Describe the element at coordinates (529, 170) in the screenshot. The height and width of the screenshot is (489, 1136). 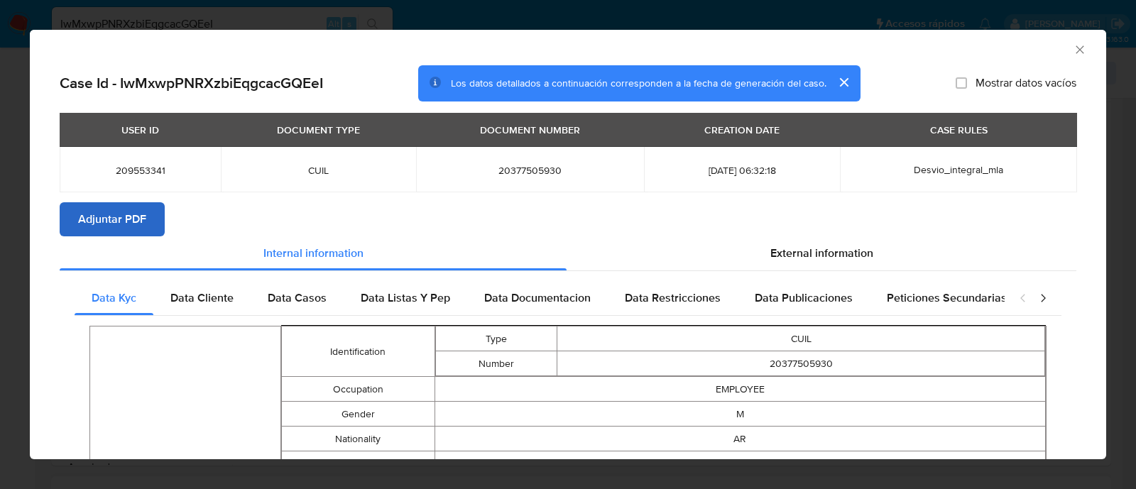
I see `span: 20377505930` at that location.